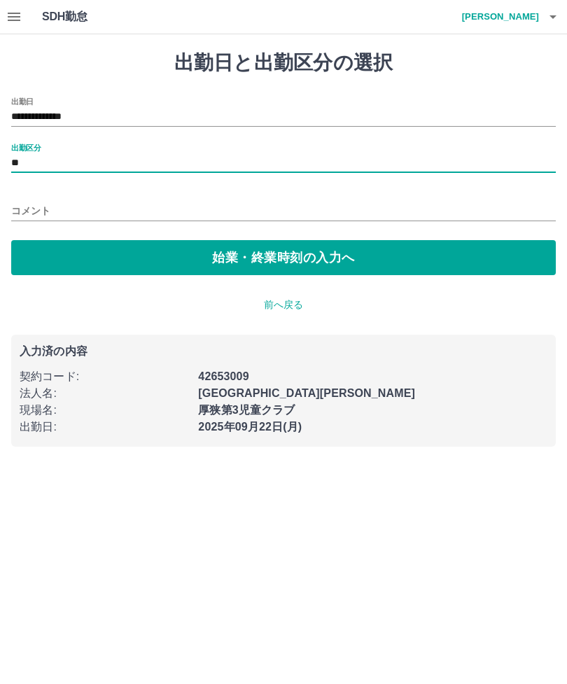 This screenshot has width=567, height=684. What do you see at coordinates (104, 377) in the screenshot?
I see `p: 契約コード :` at bounding box center [104, 377].